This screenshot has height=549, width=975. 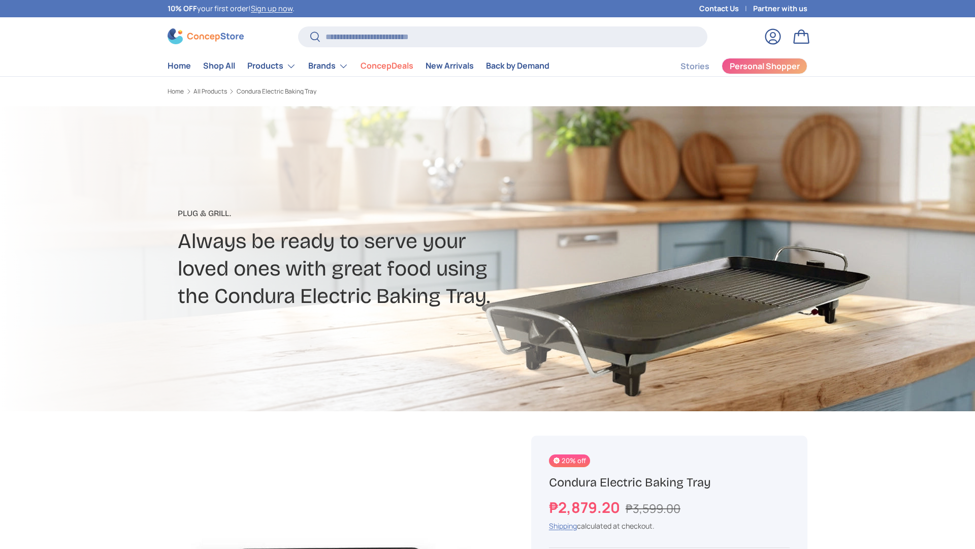 I want to click on span: 20% off, so click(x=569, y=460).